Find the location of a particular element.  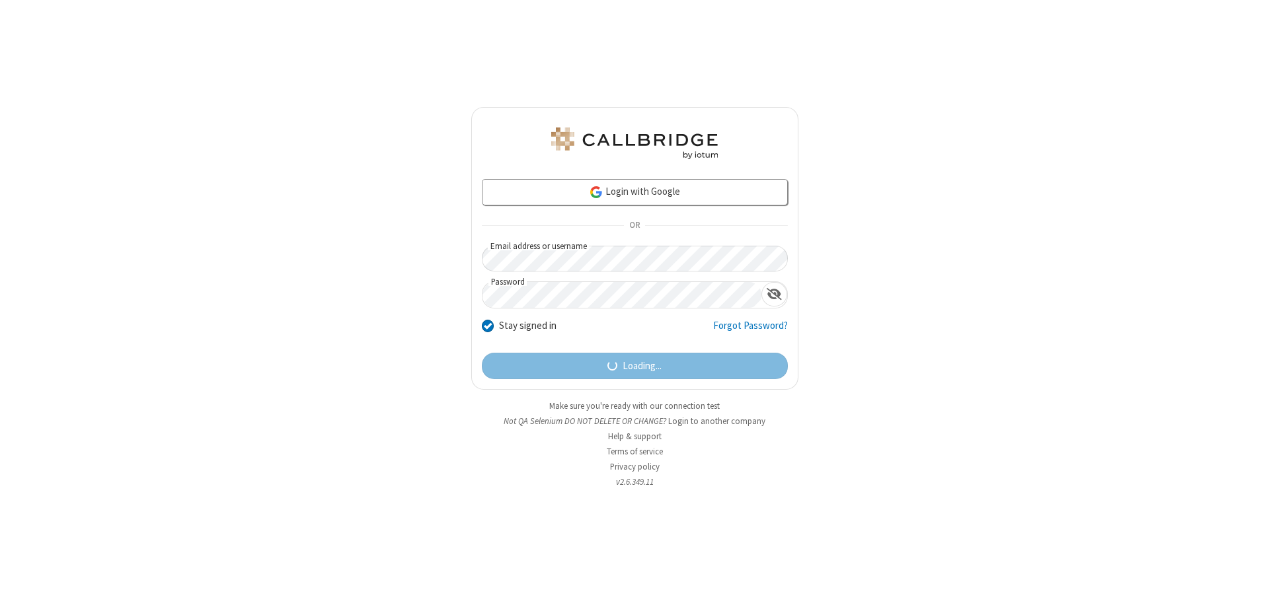

li: v2.6.349.11 is located at coordinates (634, 482).